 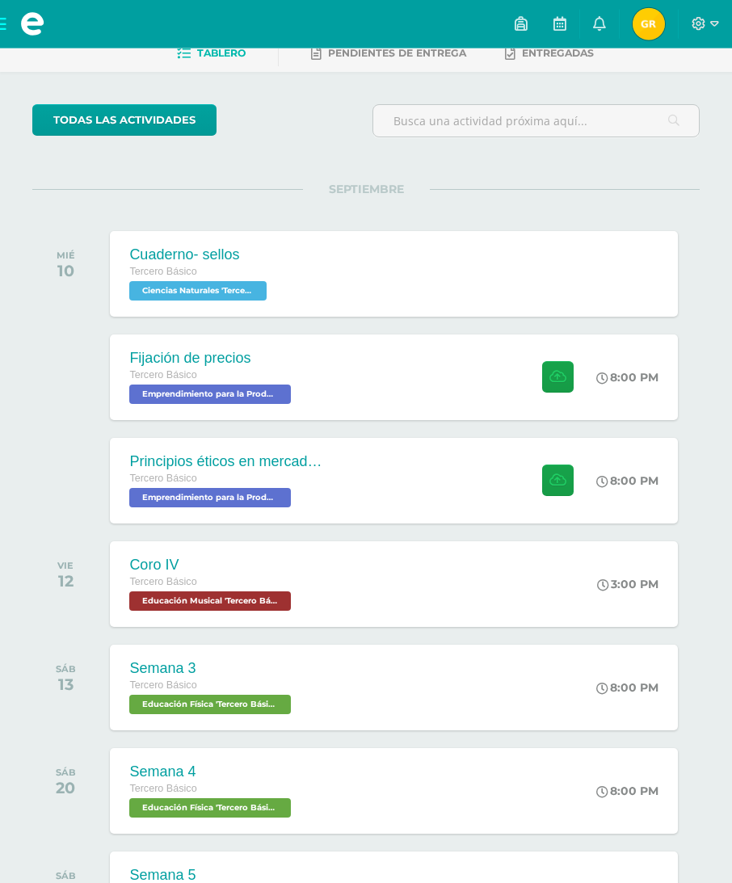 What do you see at coordinates (65, 581) in the screenshot?
I see `div: 12` at bounding box center [65, 581].